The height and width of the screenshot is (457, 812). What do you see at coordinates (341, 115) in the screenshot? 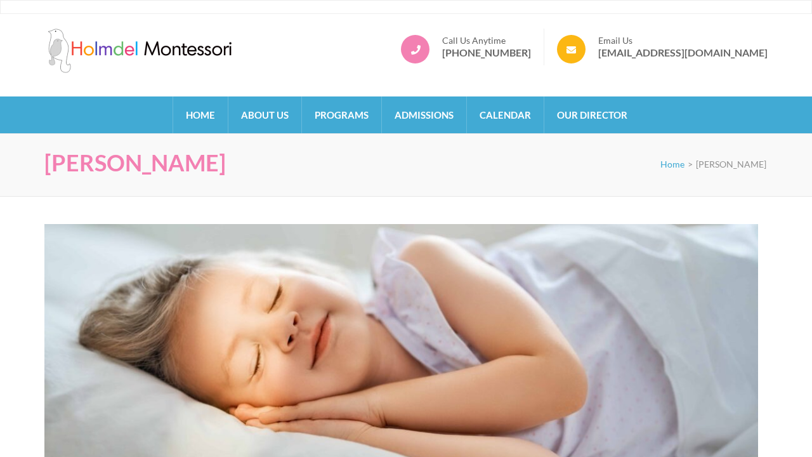
I see `a: Programs` at bounding box center [341, 115].